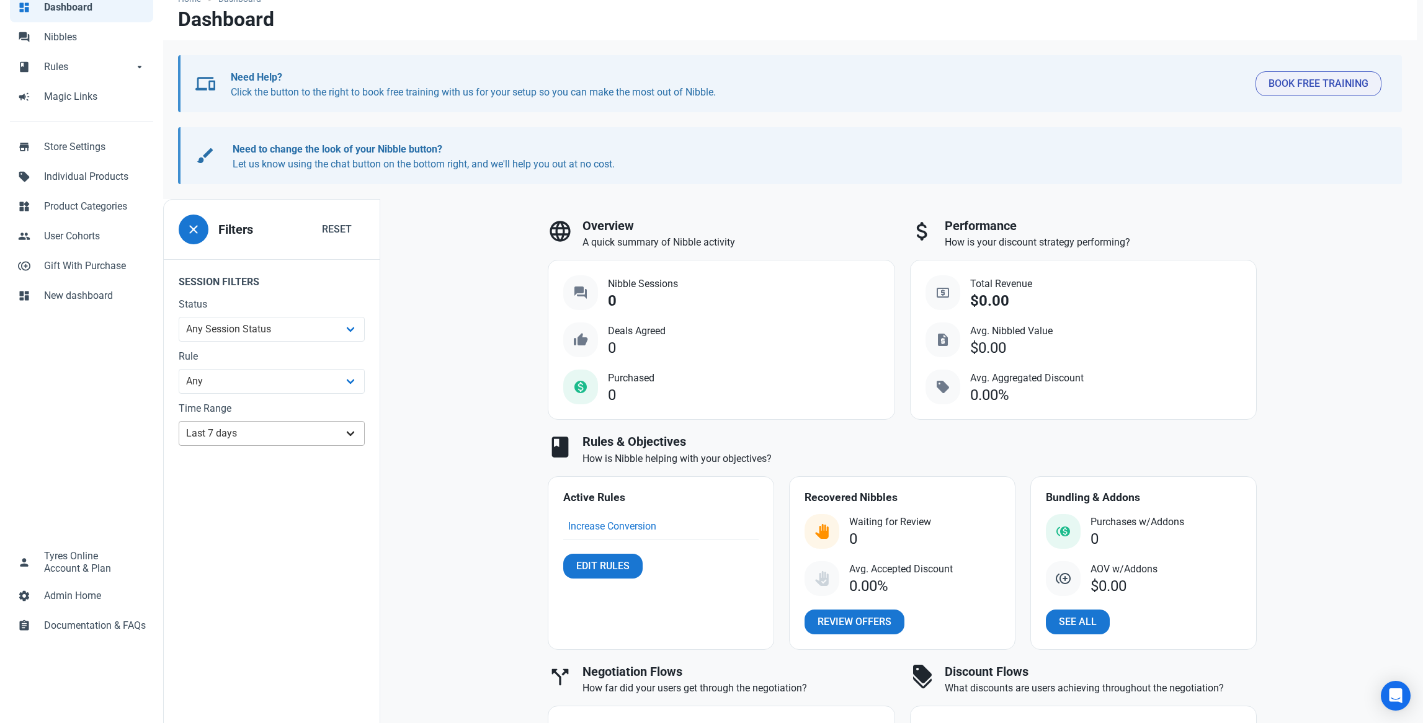 This screenshot has width=1423, height=723. Describe the element at coordinates (1001, 284) in the screenshot. I see `span: Total Revenue` at that location.